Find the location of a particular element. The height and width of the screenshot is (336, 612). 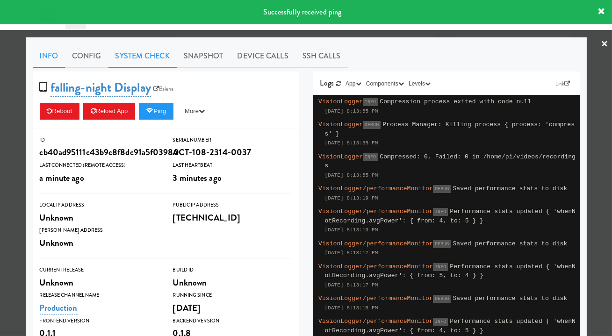

div: Frontend Version is located at coordinates (99, 321).